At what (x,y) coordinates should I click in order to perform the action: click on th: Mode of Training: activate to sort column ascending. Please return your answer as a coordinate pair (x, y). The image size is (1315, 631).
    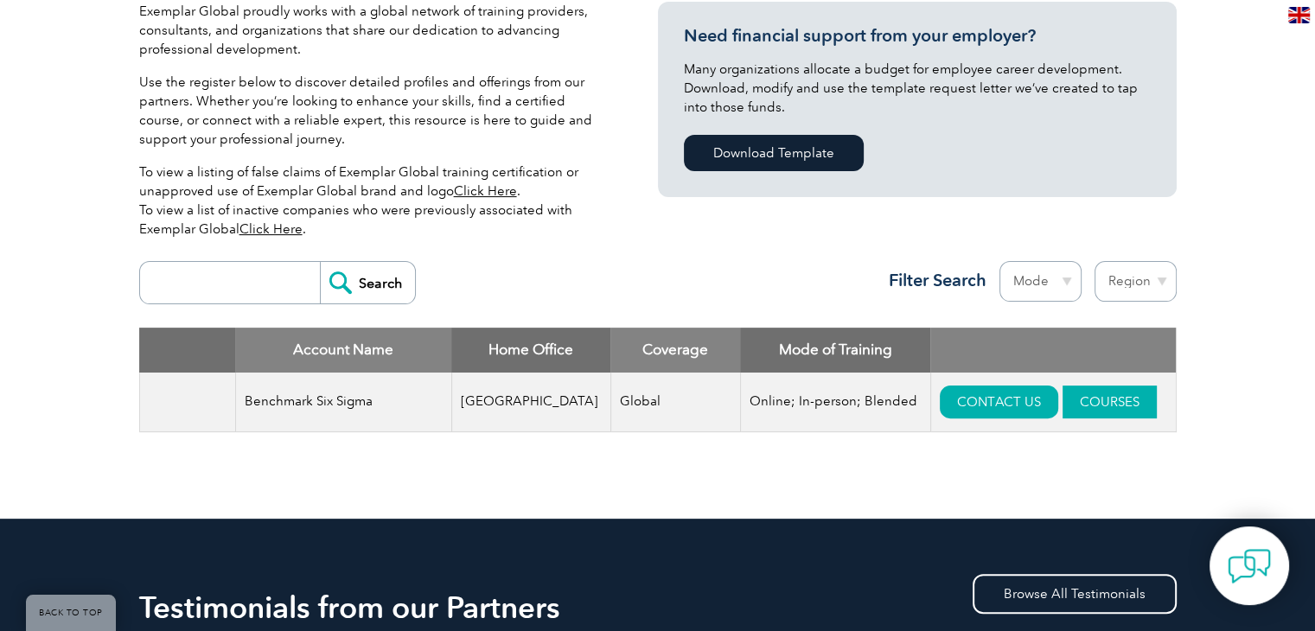
    Looking at the image, I should click on (835, 350).